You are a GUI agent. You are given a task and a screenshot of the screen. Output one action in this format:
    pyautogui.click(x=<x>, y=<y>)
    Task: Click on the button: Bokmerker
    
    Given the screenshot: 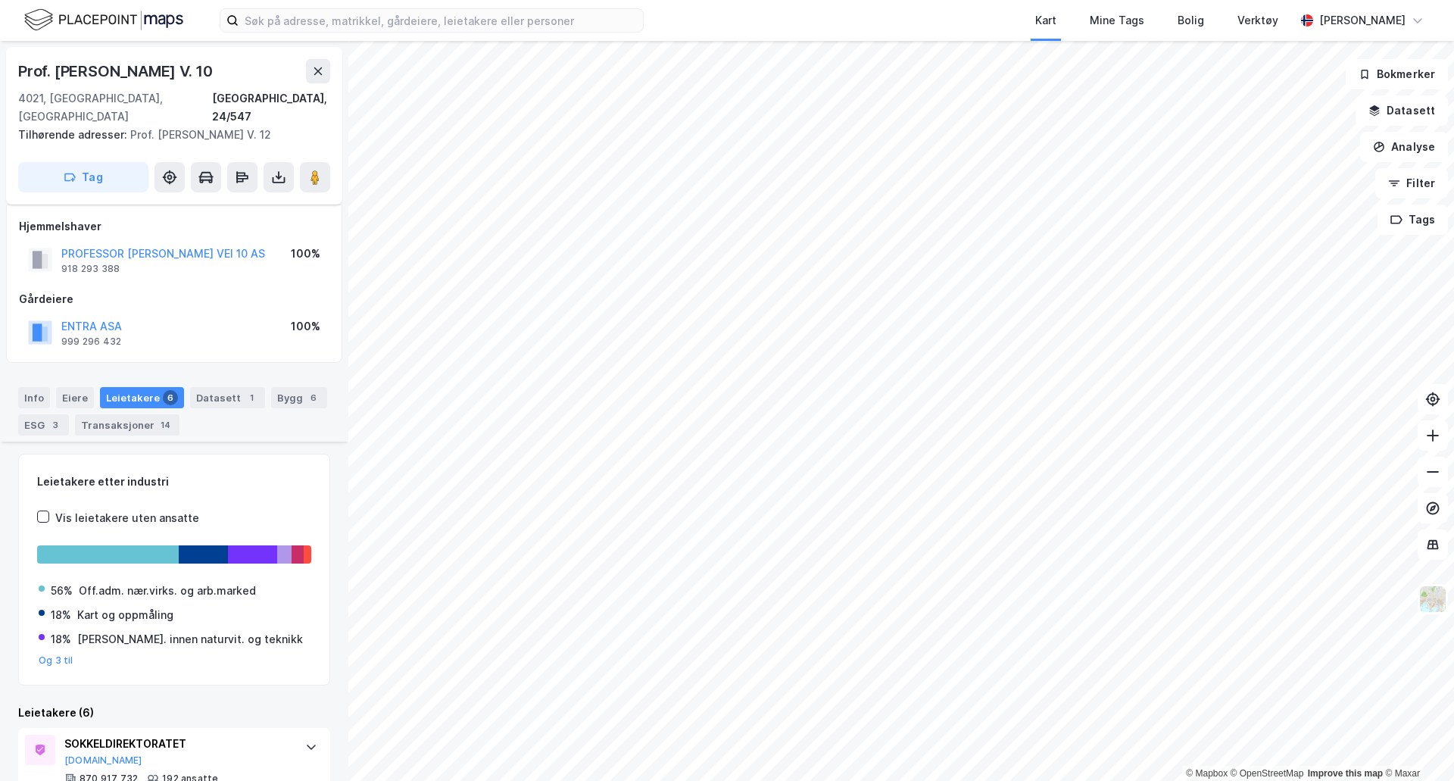 What is the action you would take?
    pyautogui.click(x=1397, y=74)
    